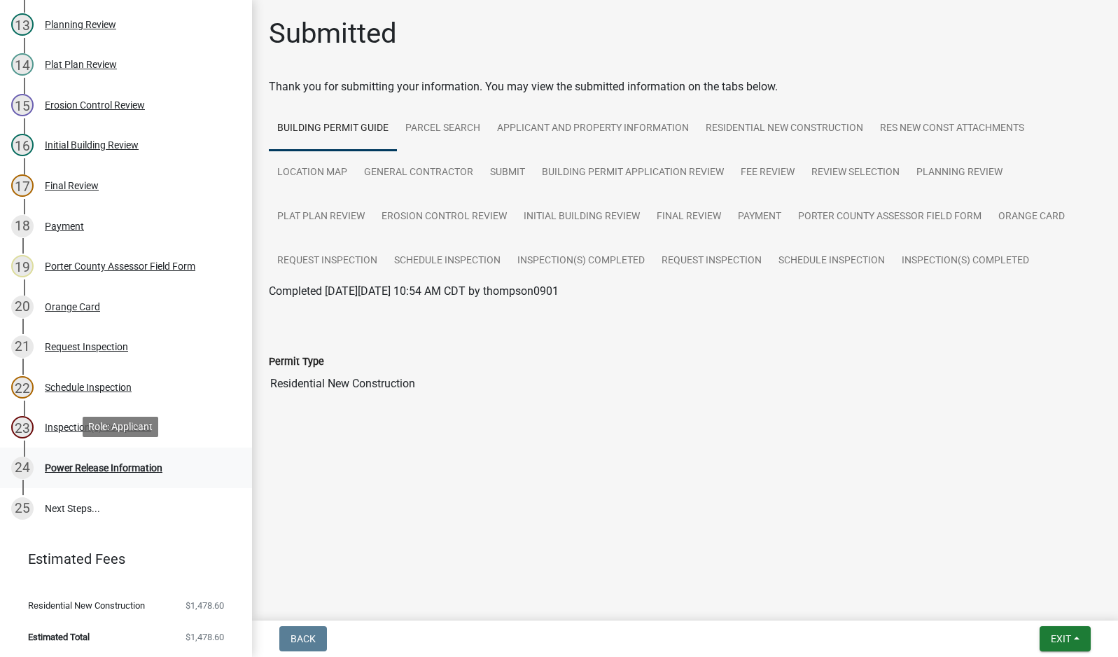  I want to click on span: Residential New Construction, so click(86, 605).